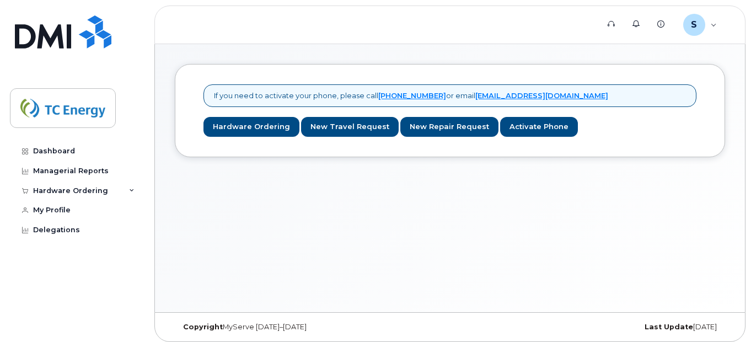 This screenshot has width=751, height=342. I want to click on a: Activate Phone, so click(539, 127).